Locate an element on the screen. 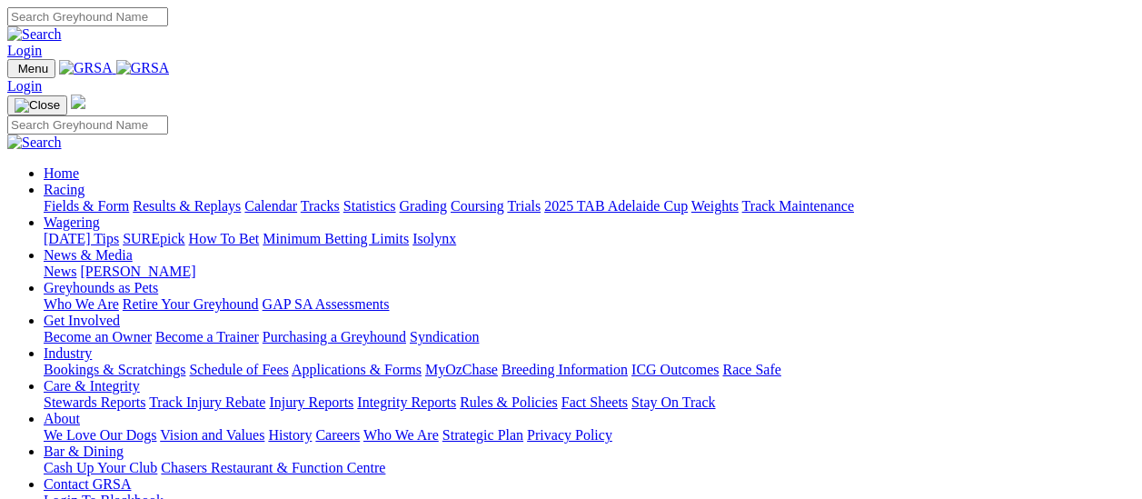 The height and width of the screenshot is (499, 1142). img: logo-grsa-white.png is located at coordinates (78, 102).